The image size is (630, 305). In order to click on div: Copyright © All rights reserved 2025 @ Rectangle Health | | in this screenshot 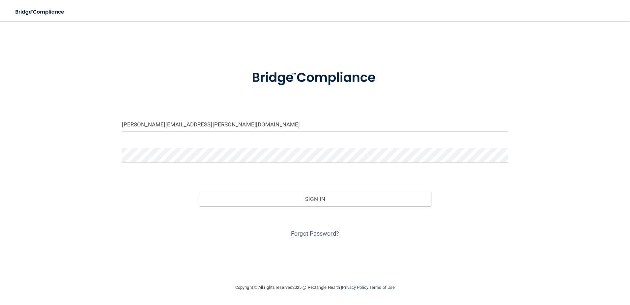, I will do `click(315, 287)`.